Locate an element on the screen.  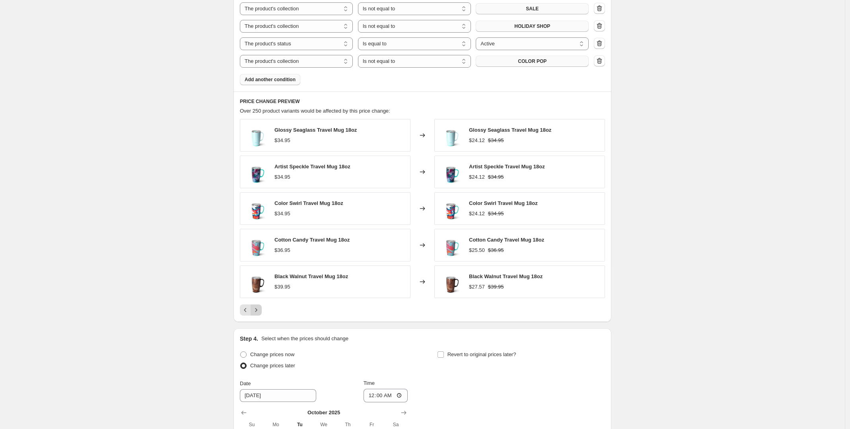
button: Add another condition is located at coordinates (270, 80).